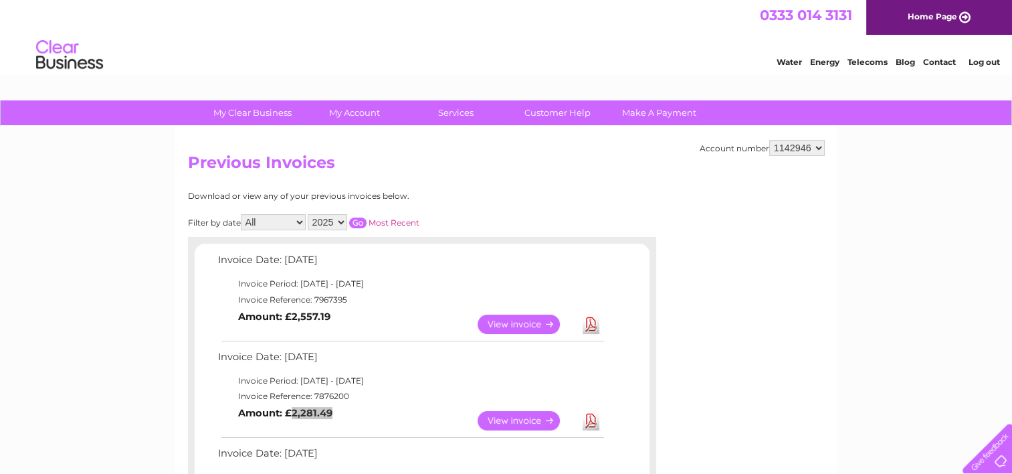 The width and height of the screenshot is (1012, 474). What do you see at coordinates (939, 62) in the screenshot?
I see `a: Contact` at bounding box center [939, 62].